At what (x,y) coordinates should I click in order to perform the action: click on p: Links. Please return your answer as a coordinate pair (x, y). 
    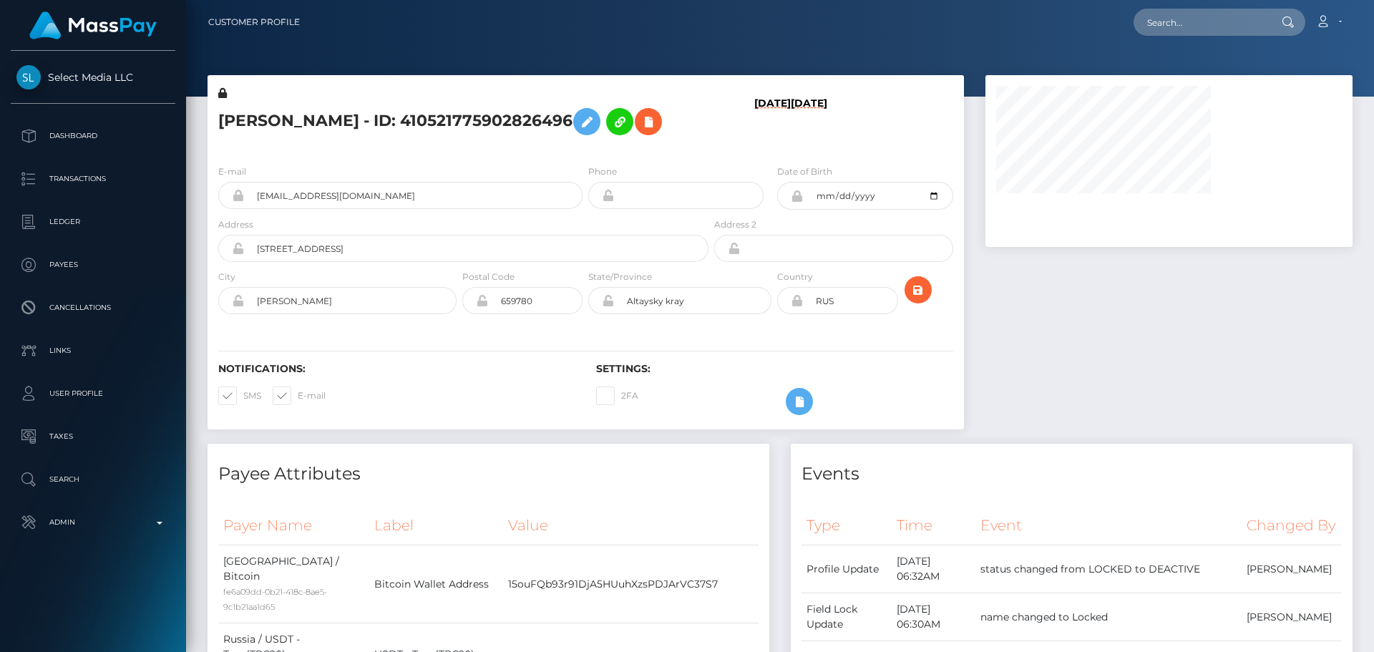
    Looking at the image, I should click on (93, 351).